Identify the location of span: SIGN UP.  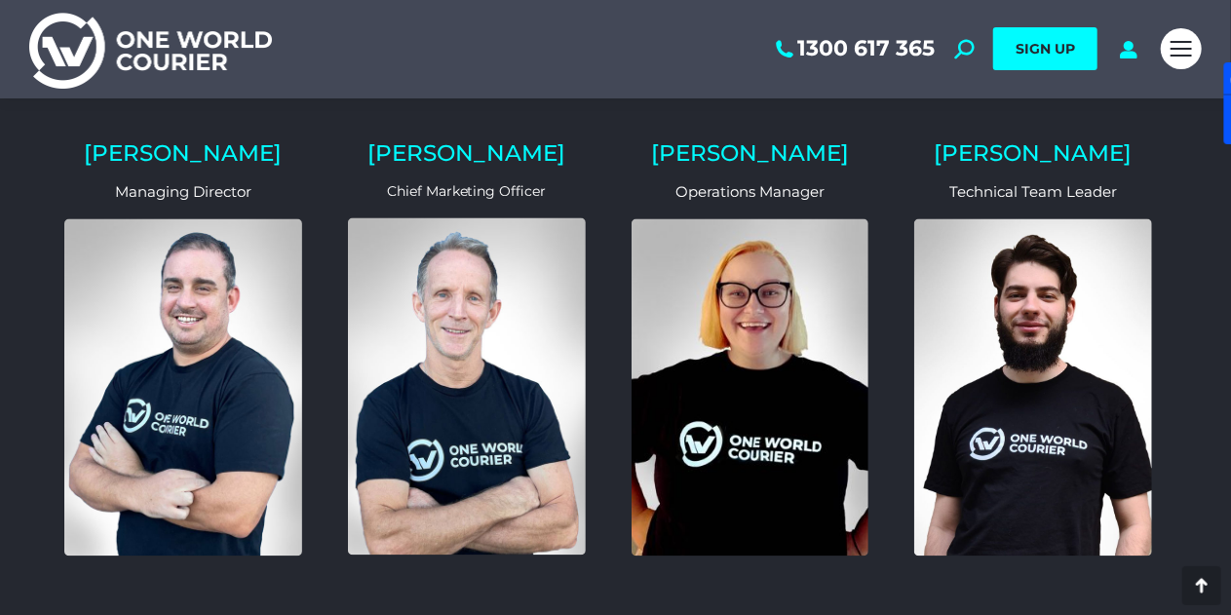
(1045, 49).